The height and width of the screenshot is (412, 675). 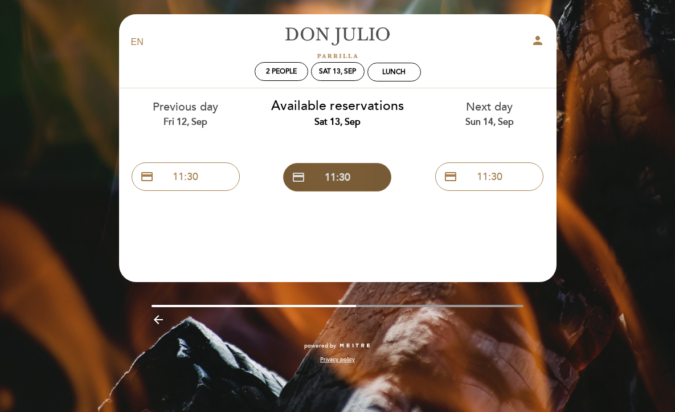 What do you see at coordinates (489, 113) in the screenshot?
I see `div: Next day` at bounding box center [489, 113].